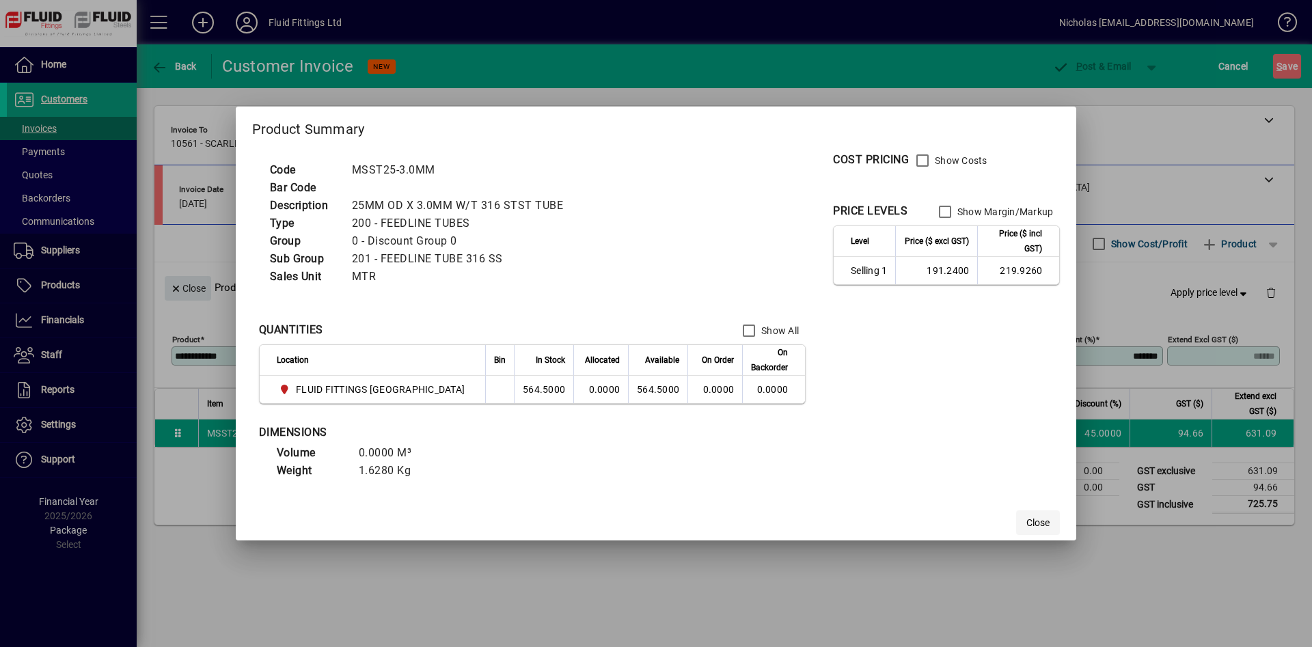 The height and width of the screenshot is (647, 1312). Describe the element at coordinates (304, 277) in the screenshot. I see `td: Sales Unit` at that location.